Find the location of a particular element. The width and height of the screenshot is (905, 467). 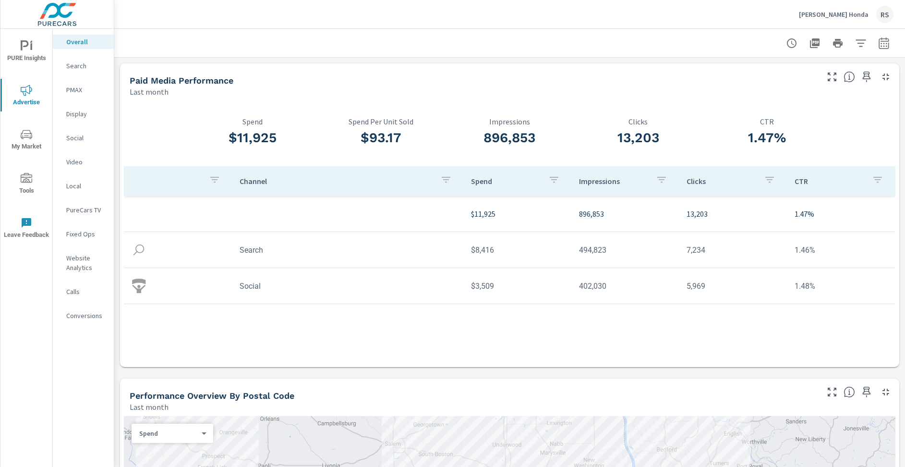

span: Tools is located at coordinates (26, 184).